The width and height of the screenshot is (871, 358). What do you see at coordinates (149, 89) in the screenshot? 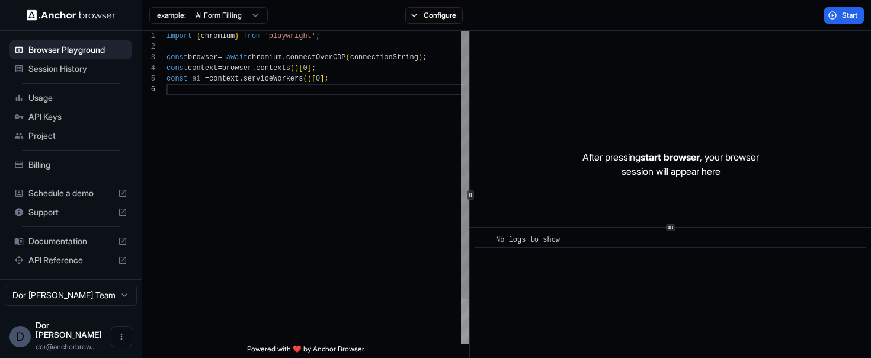
I see `div: 6` at bounding box center [149, 89].